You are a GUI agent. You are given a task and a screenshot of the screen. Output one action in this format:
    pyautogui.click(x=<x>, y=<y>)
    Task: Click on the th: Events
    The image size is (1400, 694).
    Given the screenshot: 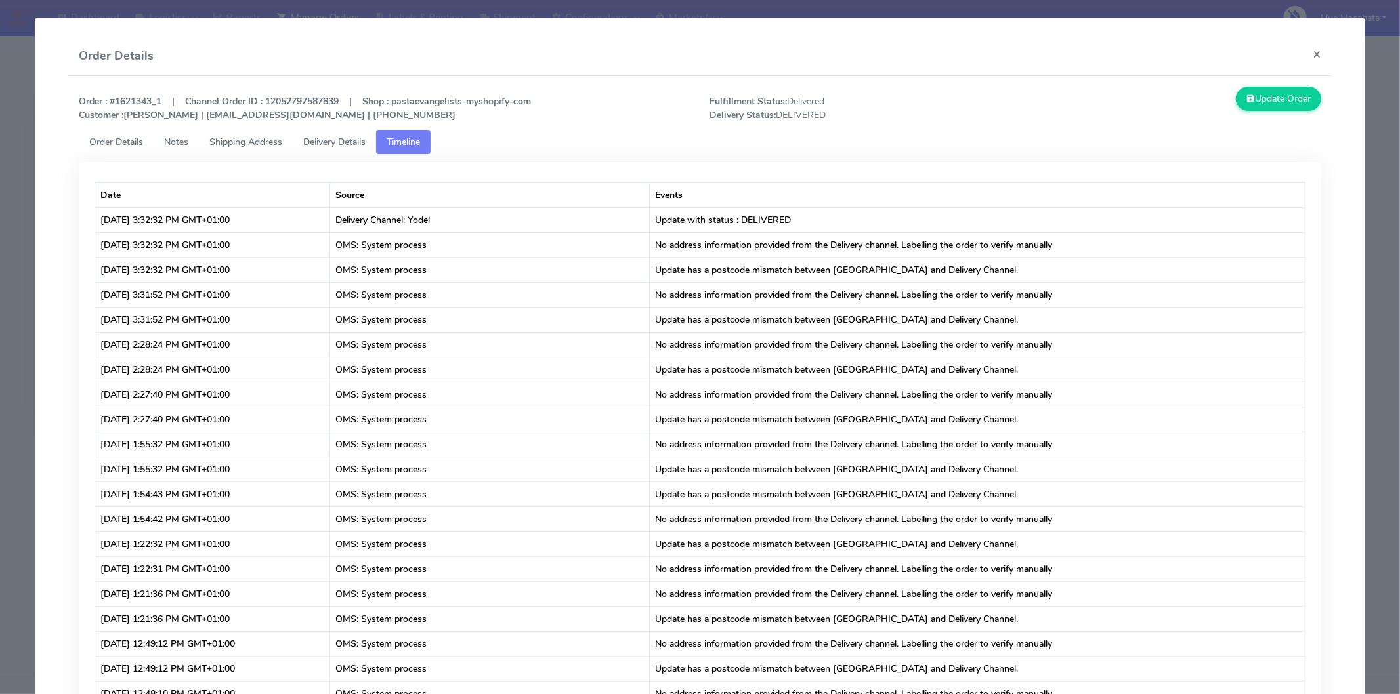 What is the action you would take?
    pyautogui.click(x=977, y=195)
    